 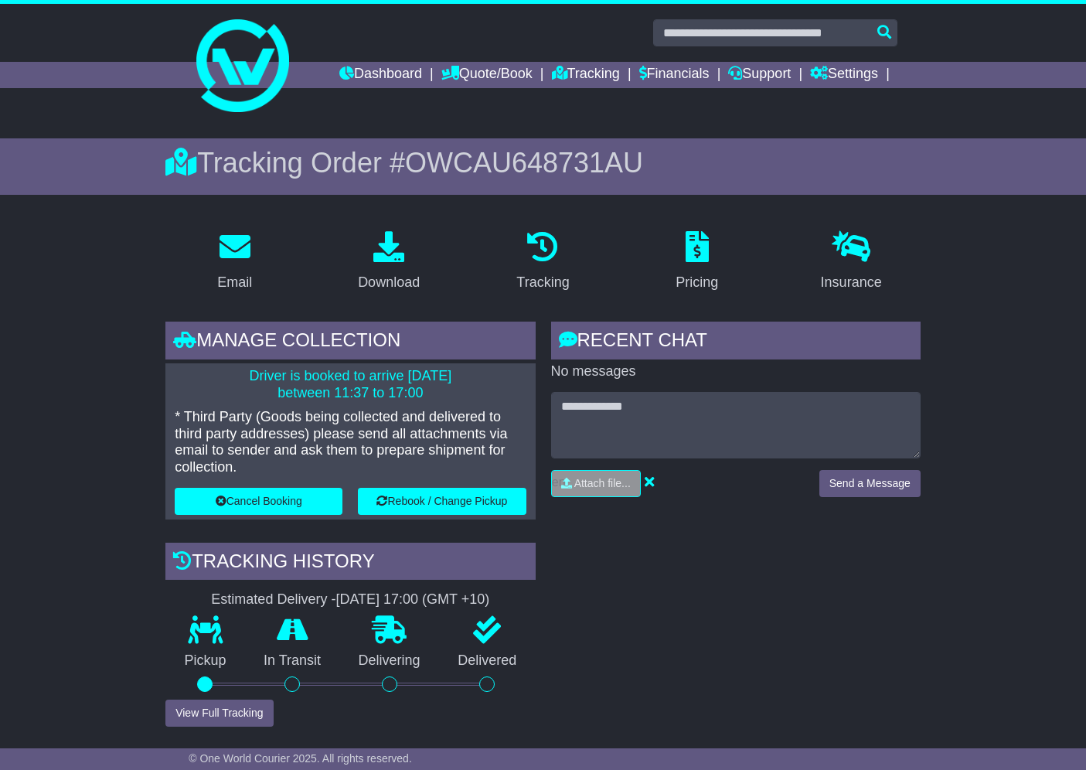 What do you see at coordinates (380, 75) in the screenshot?
I see `a: Dashboard` at bounding box center [380, 75].